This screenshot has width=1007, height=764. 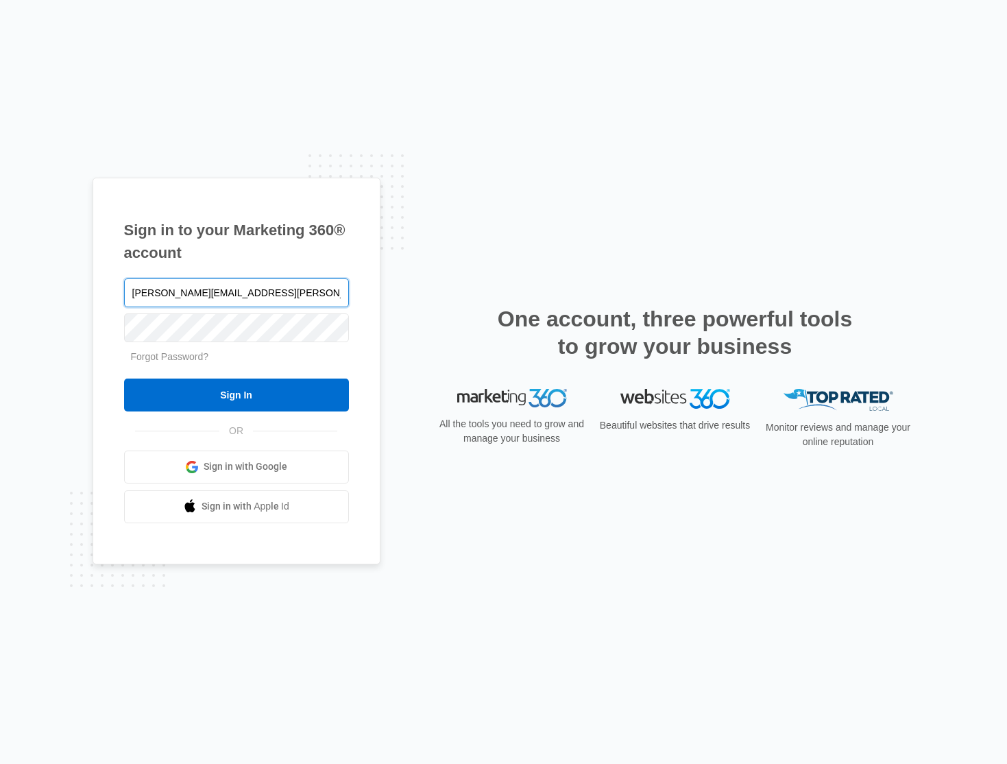 I want to click on a: Sign in with Google, so click(x=237, y=467).